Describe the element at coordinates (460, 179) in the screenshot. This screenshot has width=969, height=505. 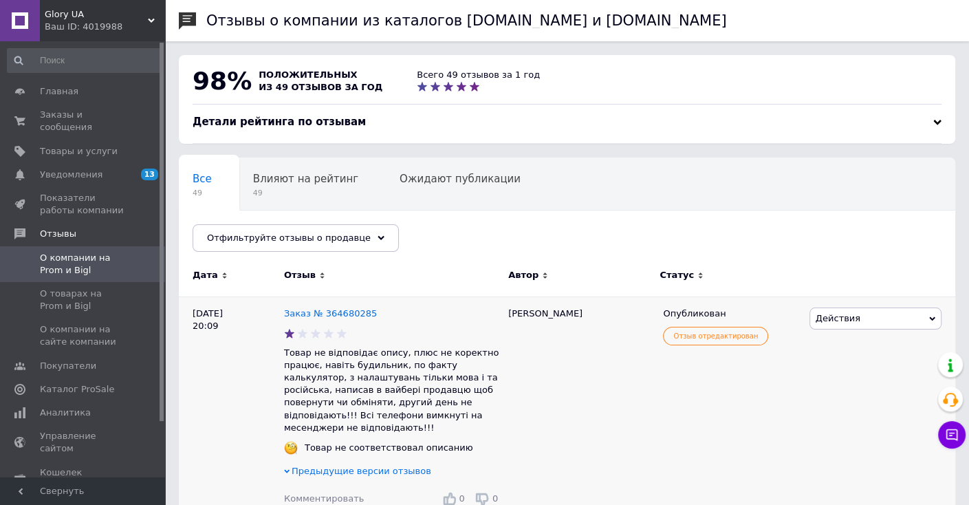
I see `span: Ожидают публикации` at that location.